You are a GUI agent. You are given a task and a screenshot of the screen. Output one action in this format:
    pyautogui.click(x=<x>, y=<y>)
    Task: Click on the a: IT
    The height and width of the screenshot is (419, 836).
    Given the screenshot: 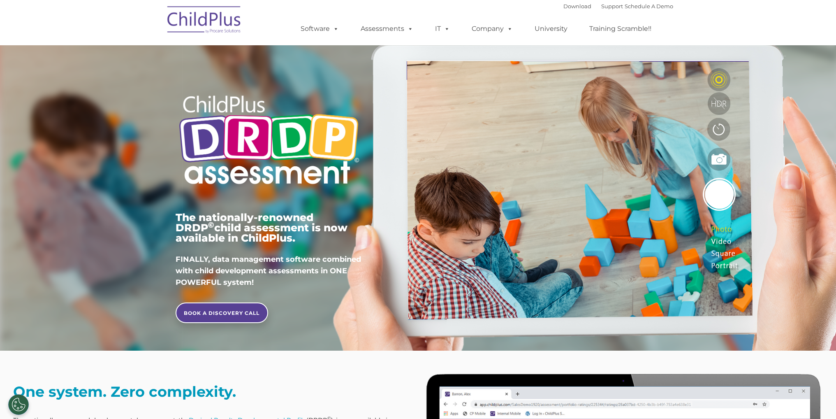 What is the action you would take?
    pyautogui.click(x=443, y=29)
    